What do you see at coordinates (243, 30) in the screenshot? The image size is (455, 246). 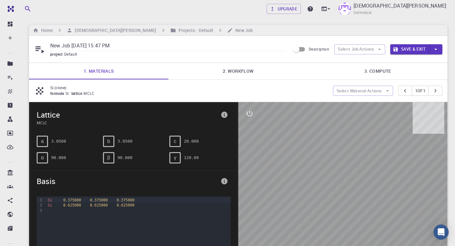 I see `h6: New Job` at bounding box center [243, 30].